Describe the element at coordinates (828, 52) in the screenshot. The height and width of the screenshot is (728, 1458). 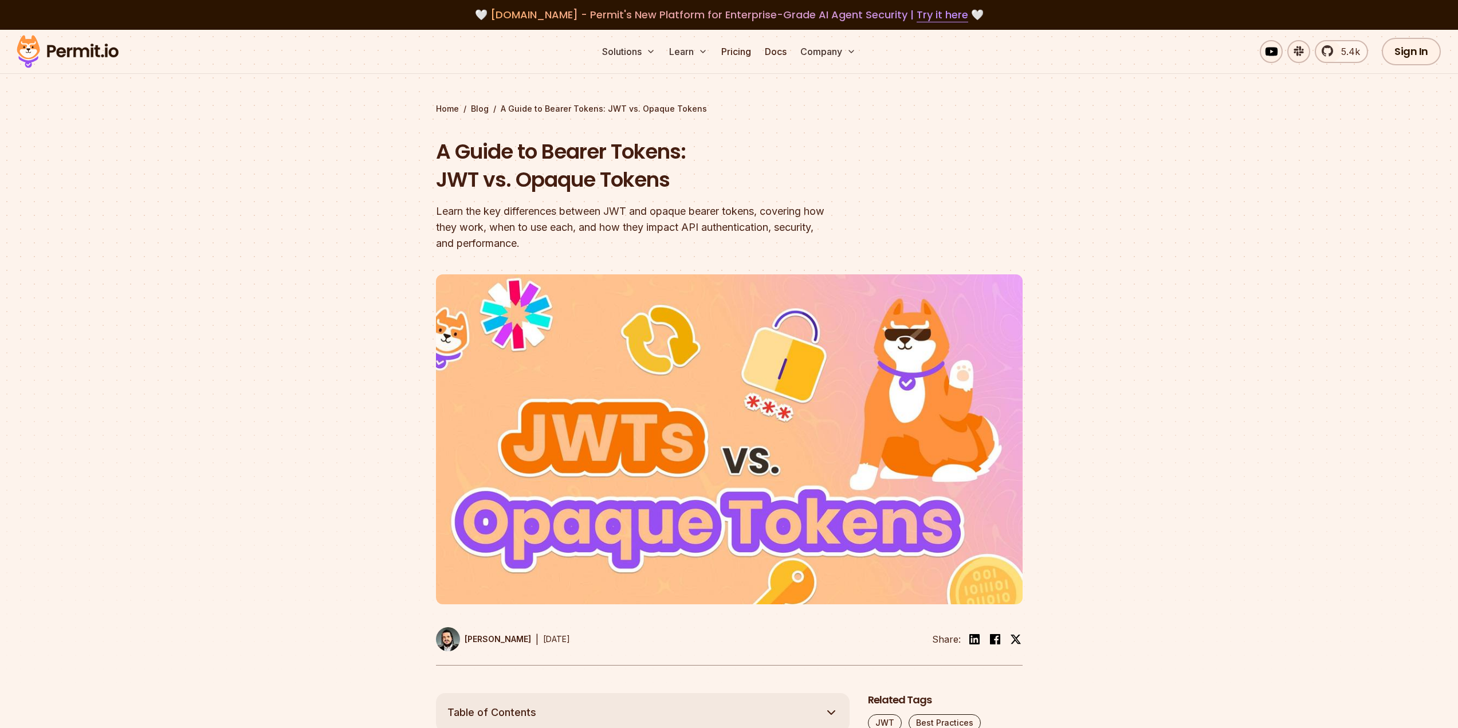
I see `button: Company` at that location.